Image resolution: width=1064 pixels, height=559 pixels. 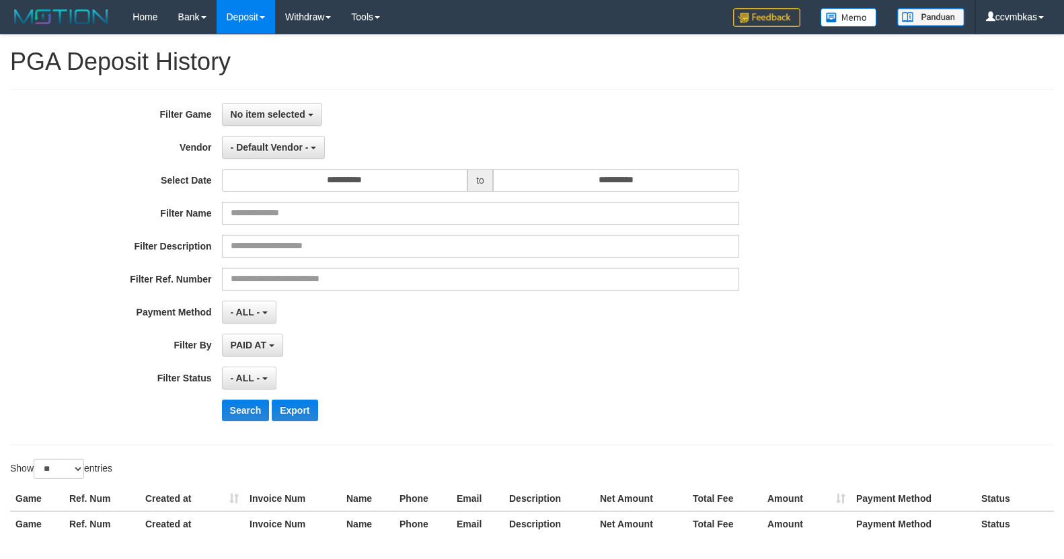 I want to click on span: - Default Vendor -, so click(x=270, y=147).